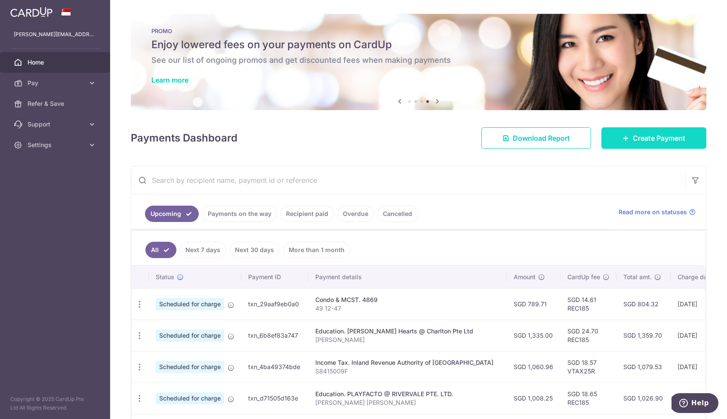  I want to click on h6: See our list of ongoing promos and get discounted fees when making payments, so click(419, 60).